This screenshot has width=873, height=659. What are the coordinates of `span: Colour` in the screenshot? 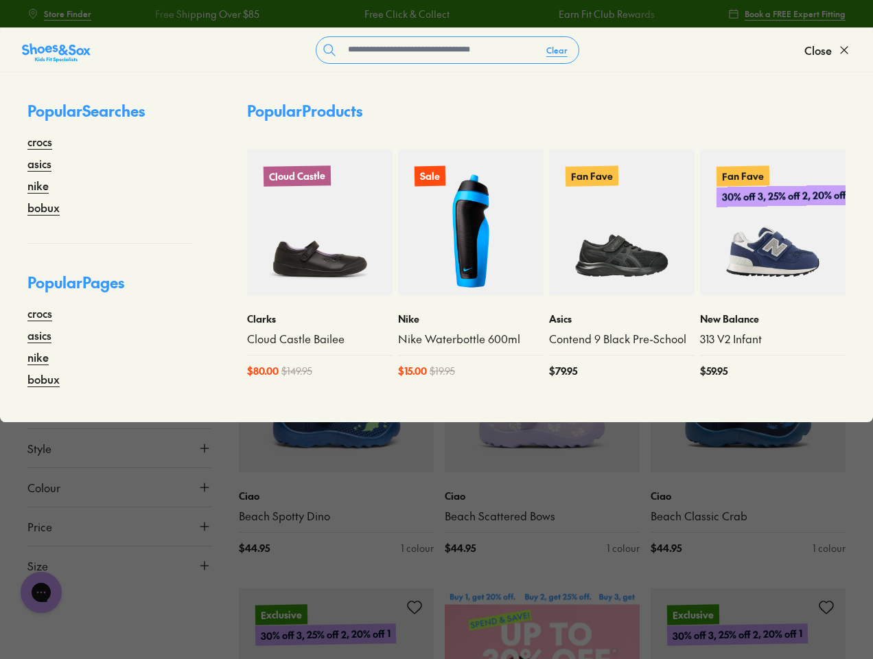 It's located at (44, 488).